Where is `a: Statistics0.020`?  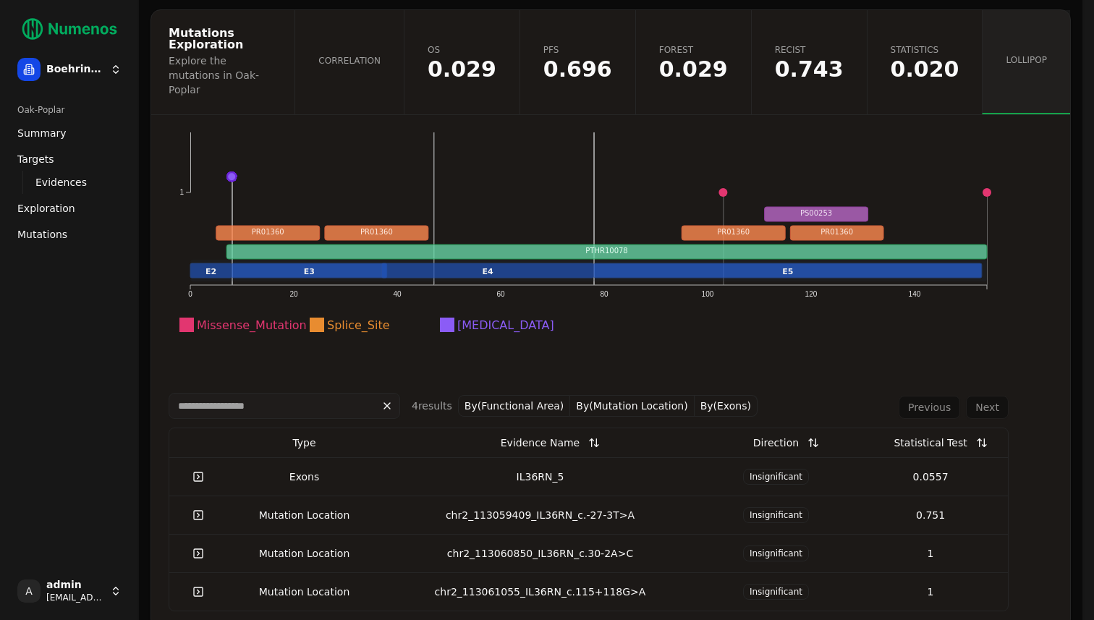 a: Statistics0.020 is located at coordinates (925, 62).